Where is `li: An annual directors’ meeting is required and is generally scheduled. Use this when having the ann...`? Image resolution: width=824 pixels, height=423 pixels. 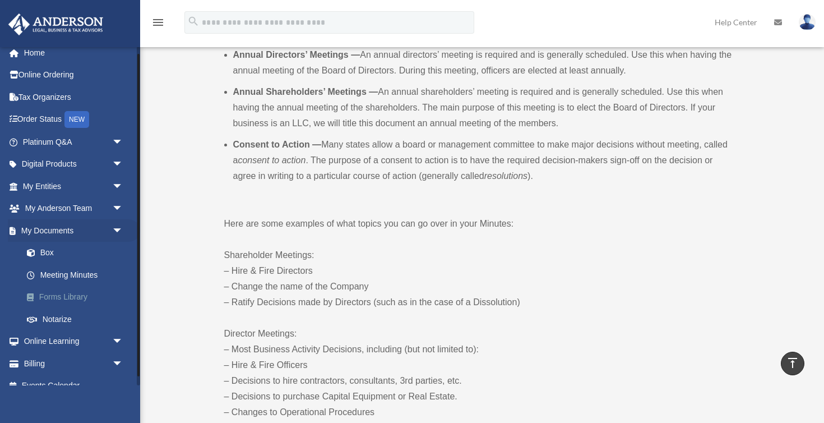
li: An annual directors’ meeting is required and is generally scheduled. Use this when having the ann... is located at coordinates (485, 63).